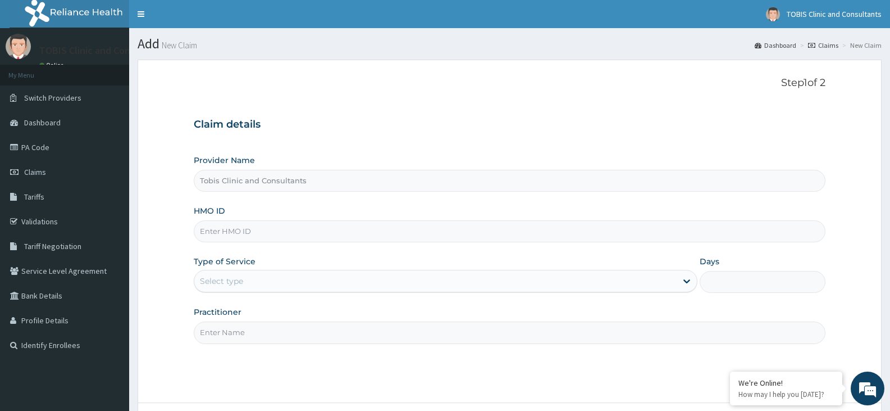  Describe the element at coordinates (178, 45) in the screenshot. I see `small: New Claim` at that location.